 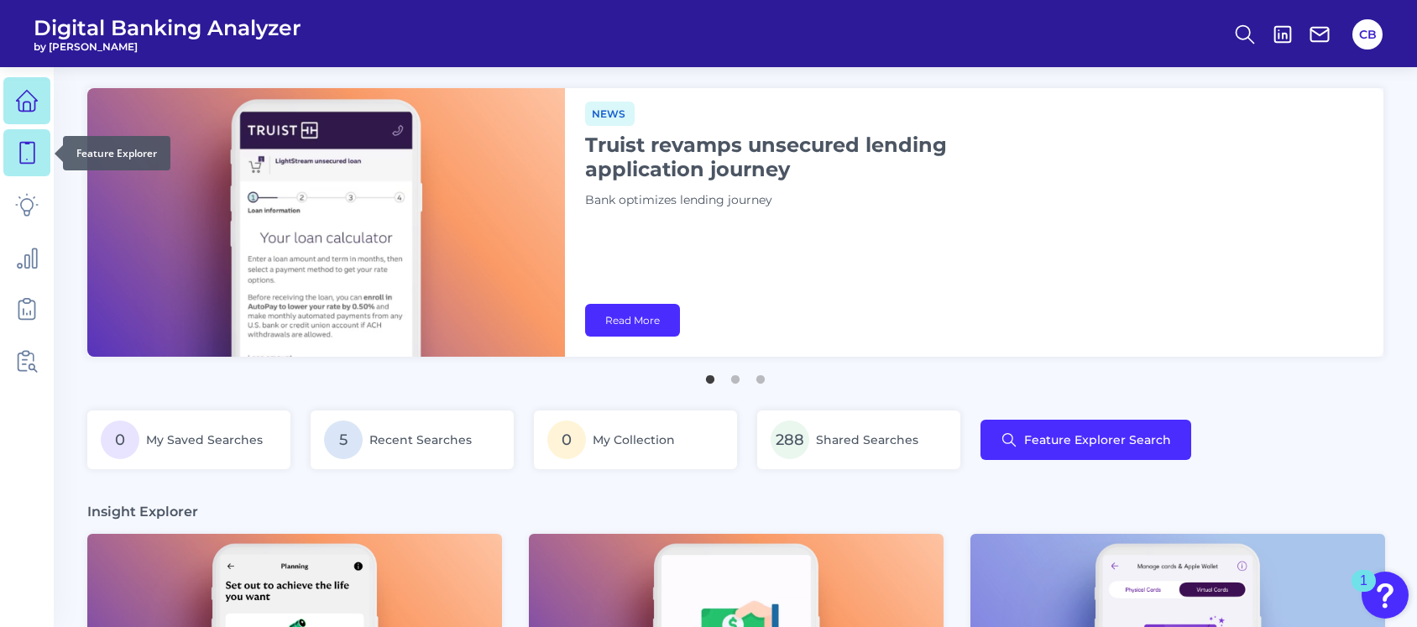 What do you see at coordinates (634, 440) in the screenshot?
I see `span: My Collection` at bounding box center [634, 440].